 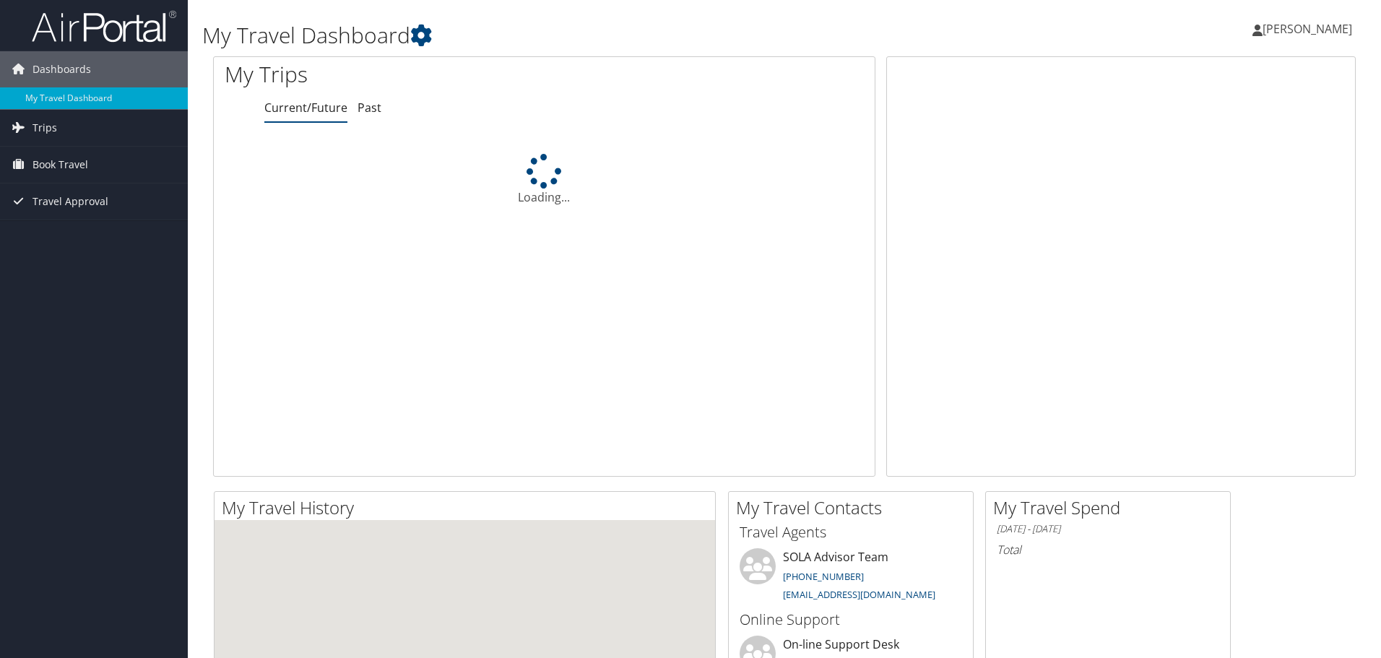 I want to click on span: Trips, so click(x=45, y=128).